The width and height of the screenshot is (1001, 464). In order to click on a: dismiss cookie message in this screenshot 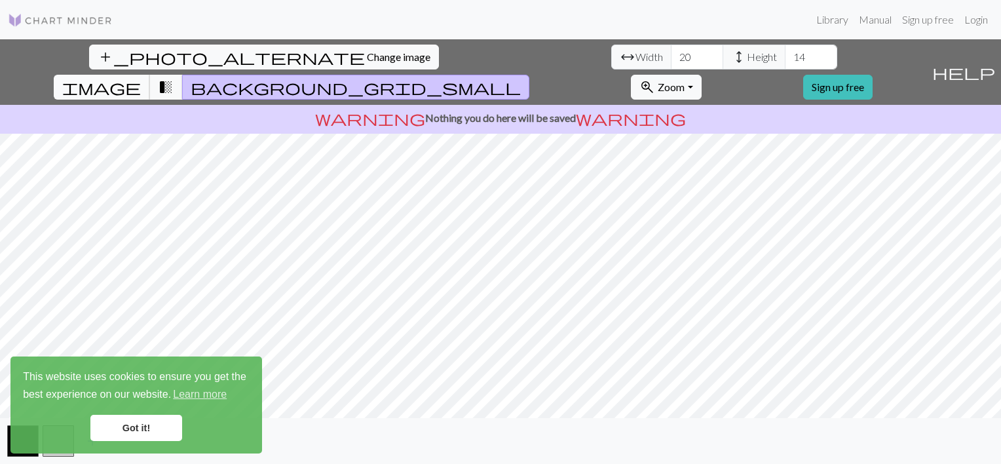, I will do `click(136, 428)`.